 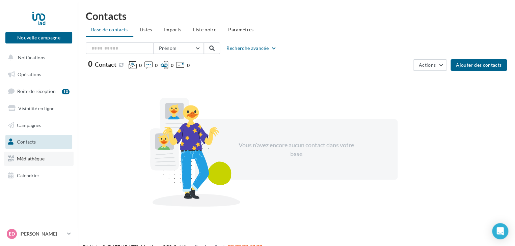 I want to click on span: Prénom, so click(x=168, y=48).